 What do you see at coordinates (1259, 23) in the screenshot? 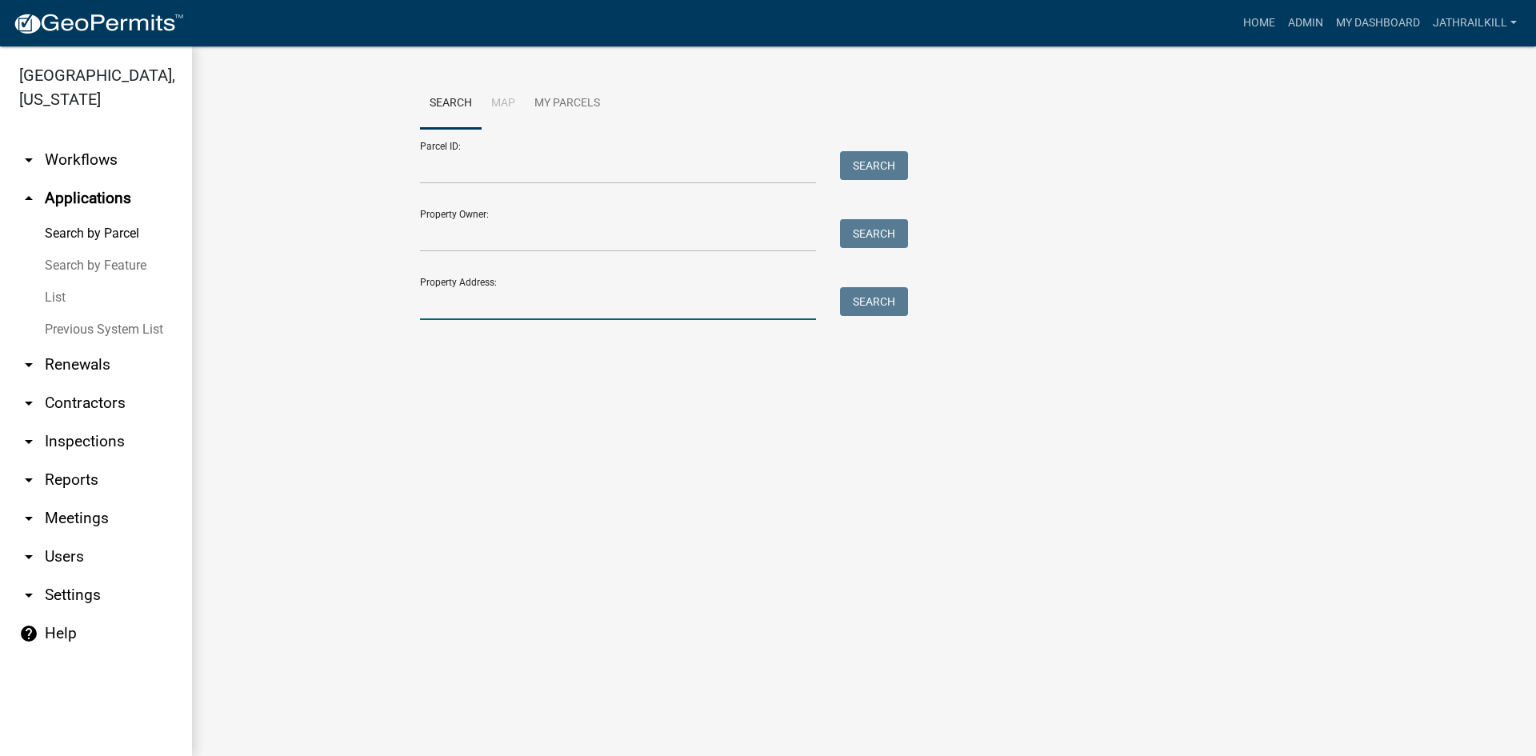
I see `a: Home` at bounding box center [1259, 23].